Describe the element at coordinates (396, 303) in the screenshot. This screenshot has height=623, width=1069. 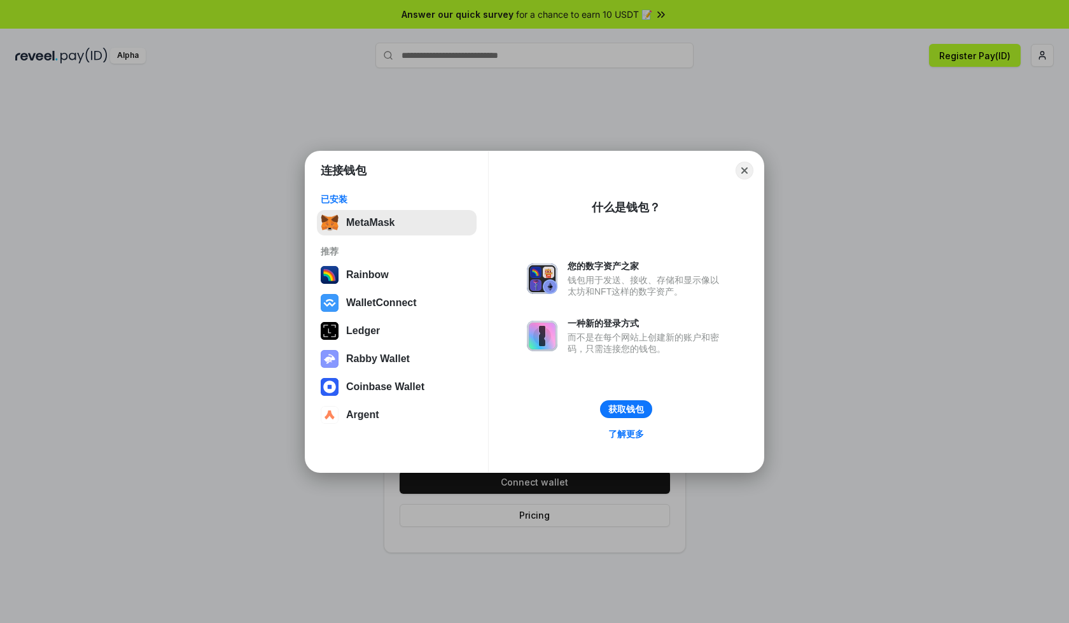
I see `button: WalletConnect` at that location.